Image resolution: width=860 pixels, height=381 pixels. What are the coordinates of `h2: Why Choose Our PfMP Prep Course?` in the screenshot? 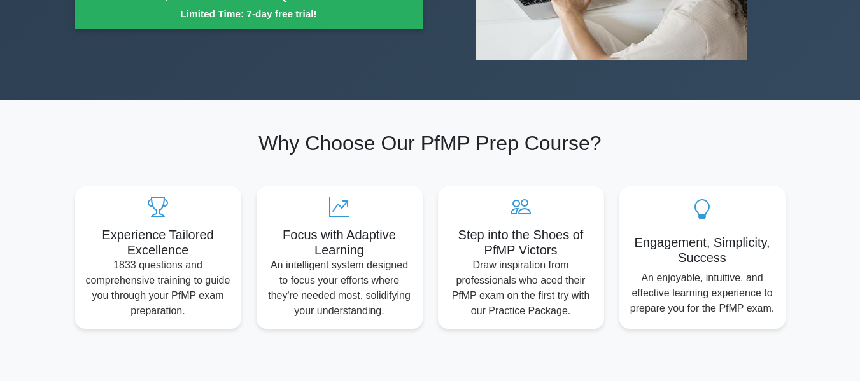 It's located at (430, 143).